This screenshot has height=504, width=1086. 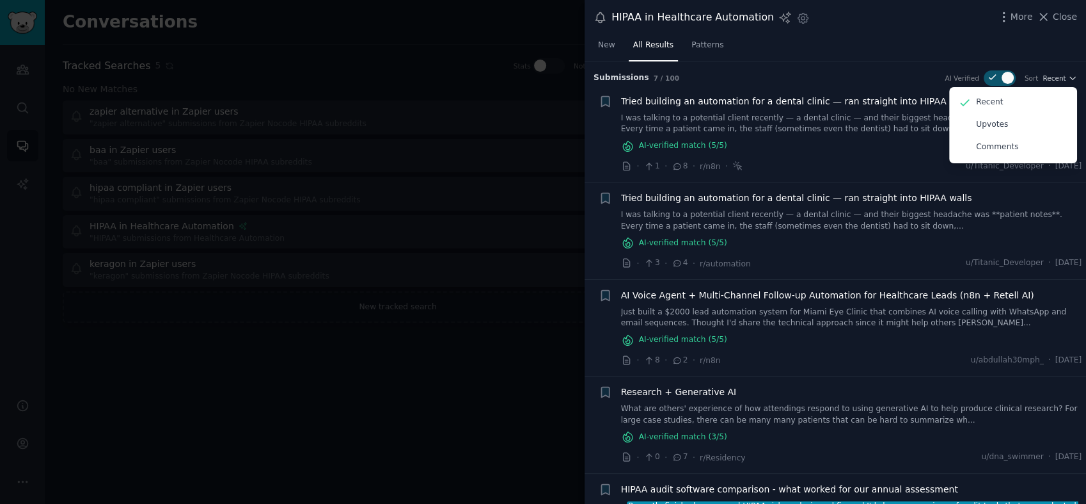 I want to click on a: New, so click(x=607, y=48).